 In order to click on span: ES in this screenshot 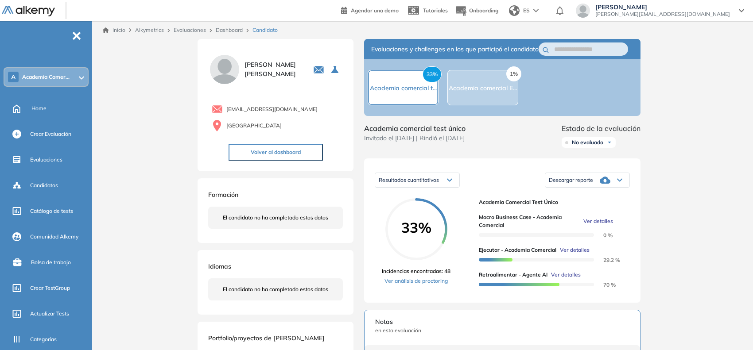, I will do `click(526, 11)`.